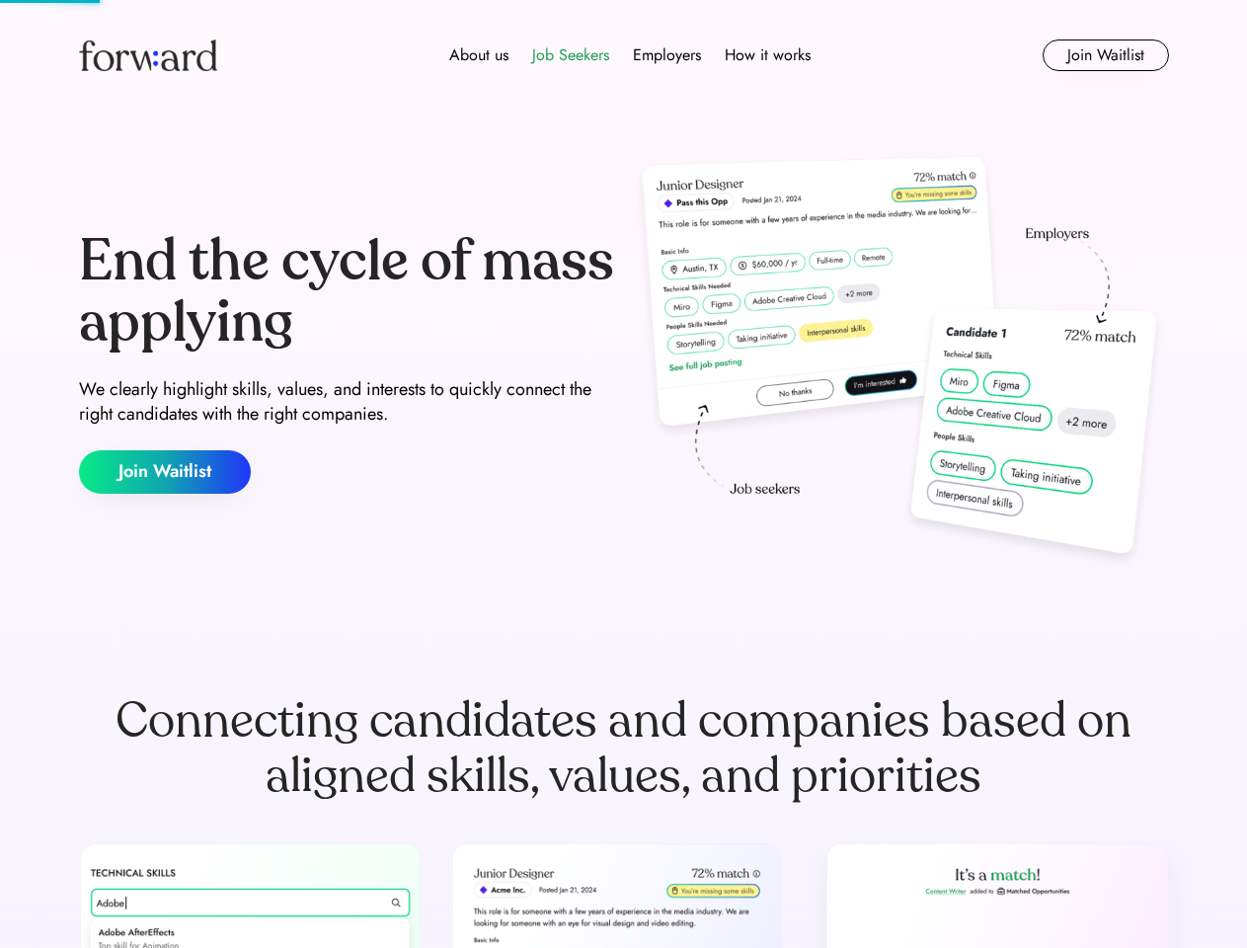 This screenshot has width=1247, height=948. Describe the element at coordinates (148, 55) in the screenshot. I see `img: Forward logo` at that location.